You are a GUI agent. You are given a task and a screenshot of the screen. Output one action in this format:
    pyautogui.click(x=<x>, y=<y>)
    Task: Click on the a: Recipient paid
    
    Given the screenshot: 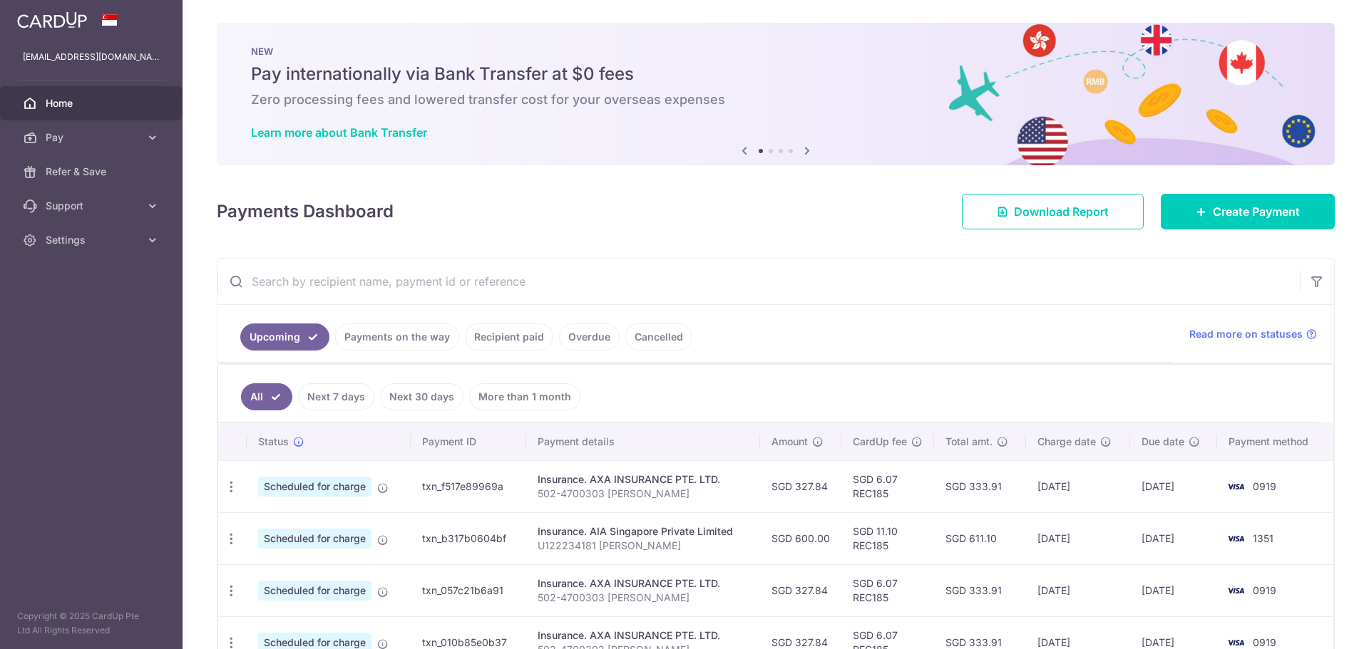 What is the action you would take?
    pyautogui.click(x=509, y=337)
    